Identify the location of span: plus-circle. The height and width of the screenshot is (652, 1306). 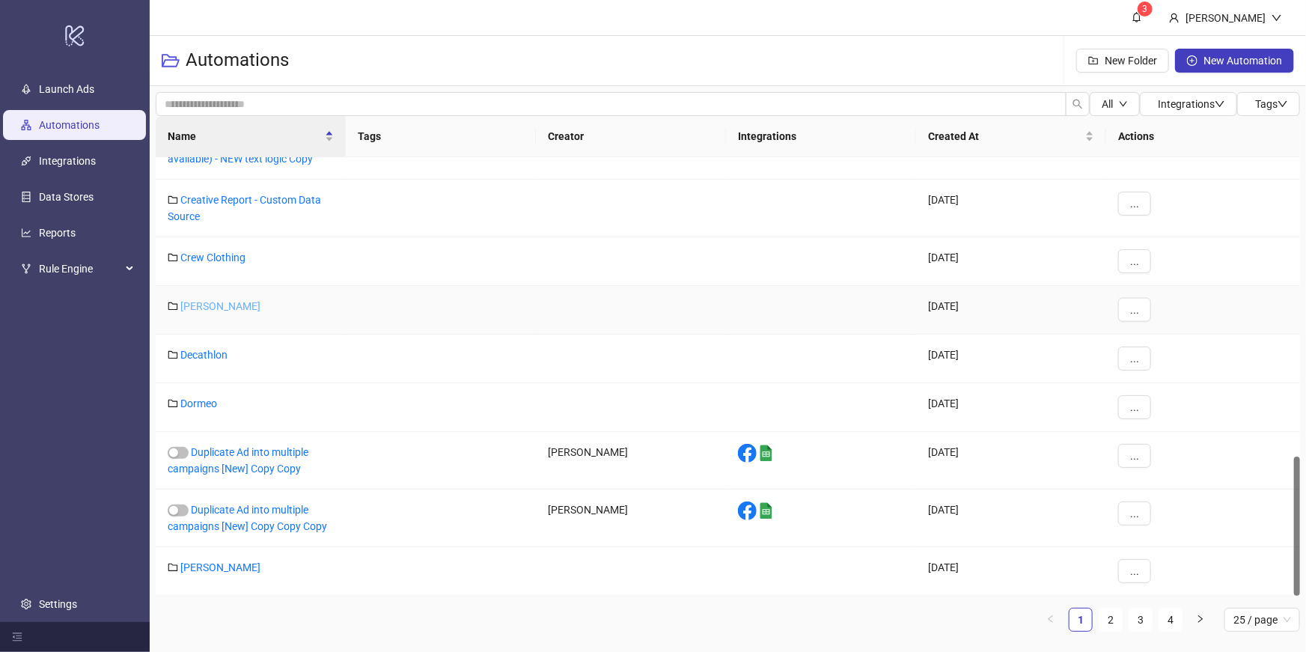
(1193, 61).